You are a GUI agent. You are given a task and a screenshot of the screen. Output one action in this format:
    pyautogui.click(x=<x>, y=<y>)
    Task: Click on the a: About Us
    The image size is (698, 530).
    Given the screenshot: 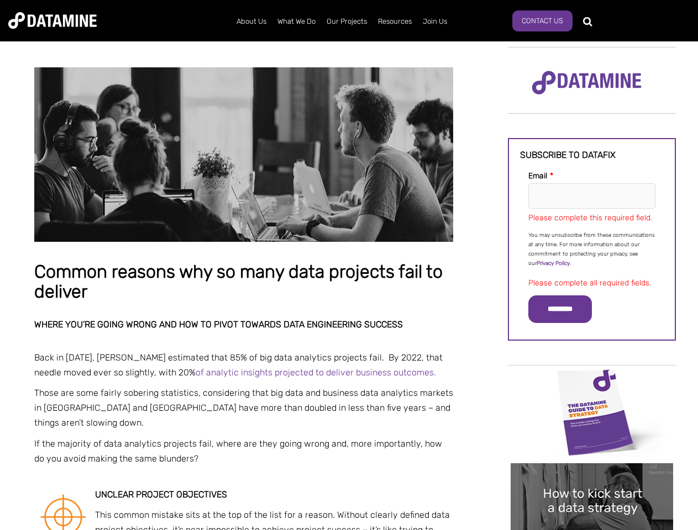 What is the action you would take?
    pyautogui.click(x=251, y=22)
    